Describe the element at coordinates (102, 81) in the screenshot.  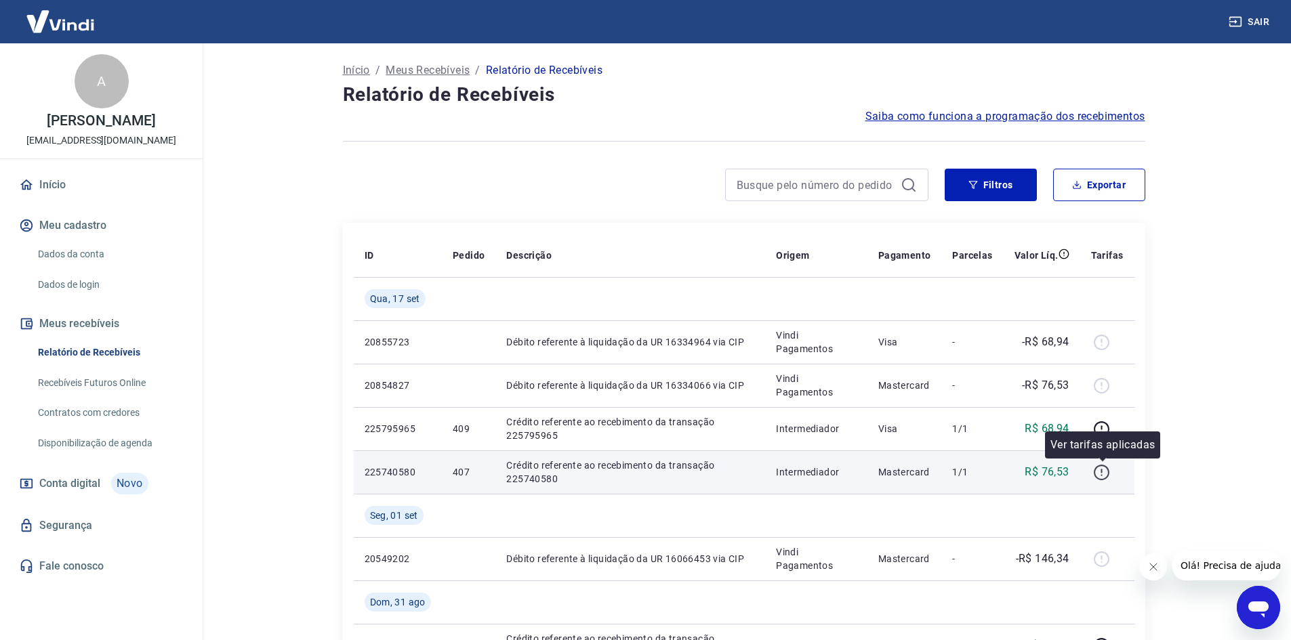
I see `div: A` at that location.